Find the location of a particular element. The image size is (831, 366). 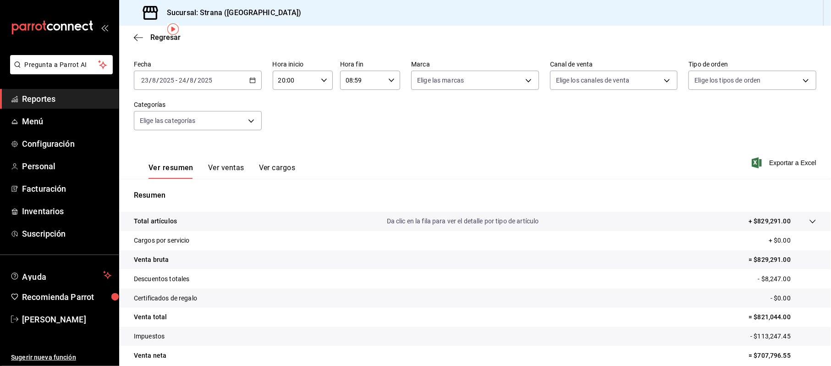

label: Fecha is located at coordinates (198, 65).